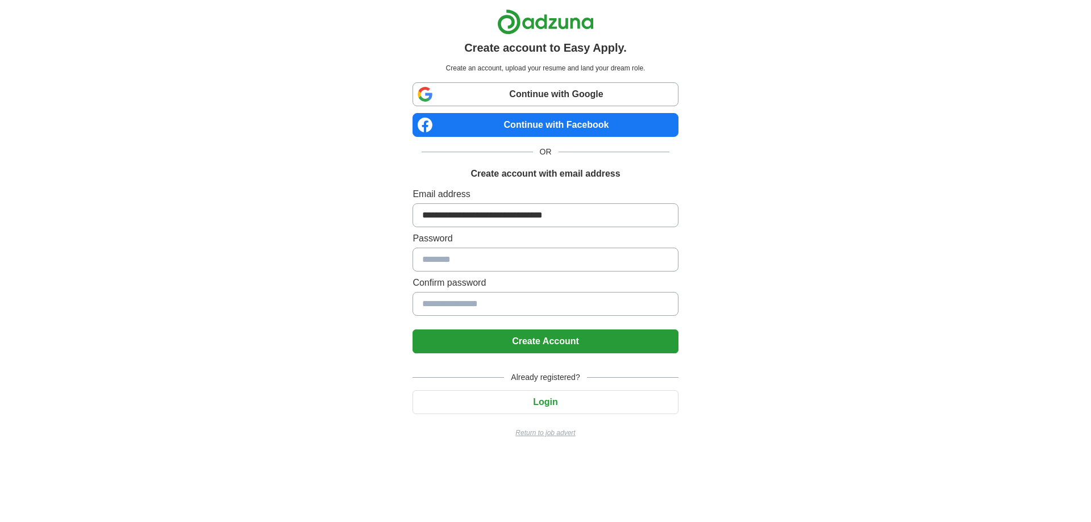 The image size is (1091, 522). I want to click on span: OR, so click(545, 152).